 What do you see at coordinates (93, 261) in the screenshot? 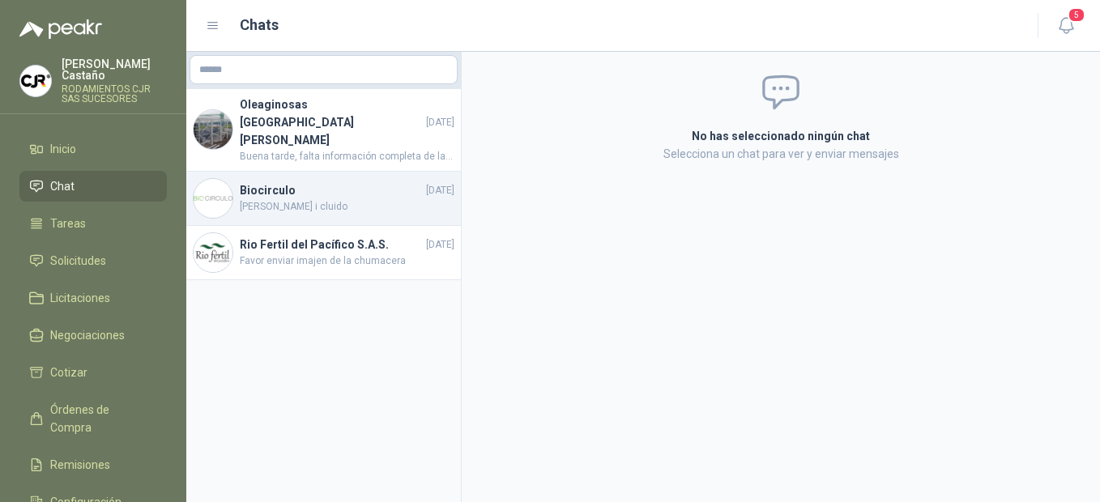
I see `a: Solicitudes` at bounding box center [93, 261].